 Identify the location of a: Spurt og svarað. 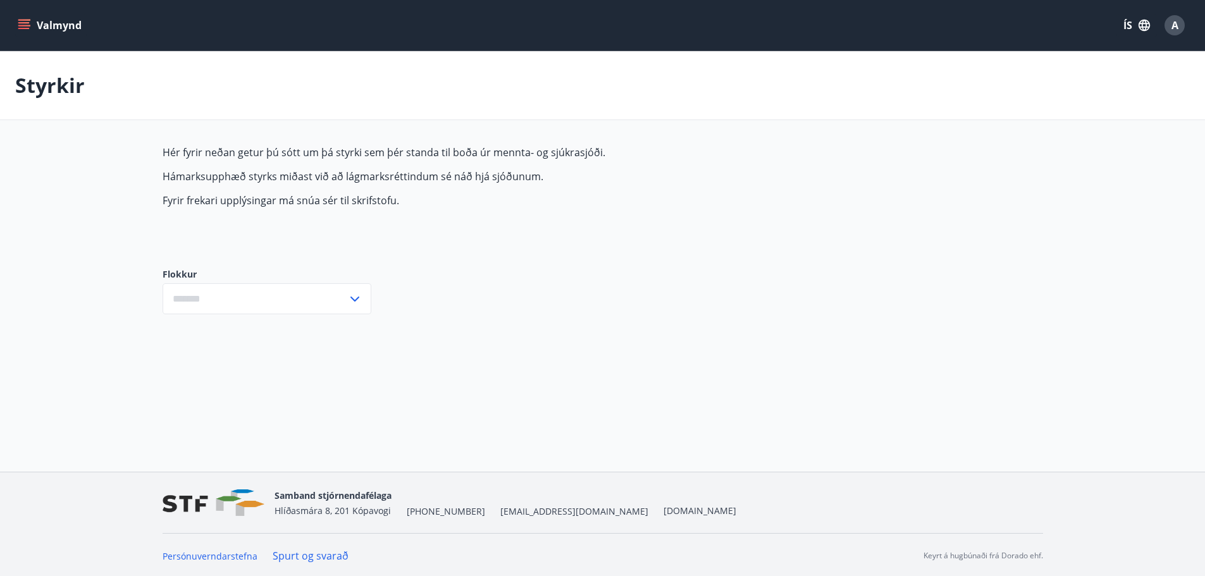
(310, 556).